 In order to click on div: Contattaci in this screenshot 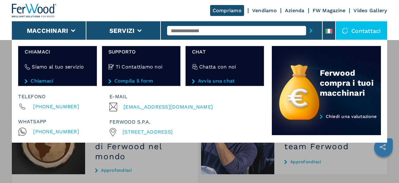, I will do `click(362, 31)`.